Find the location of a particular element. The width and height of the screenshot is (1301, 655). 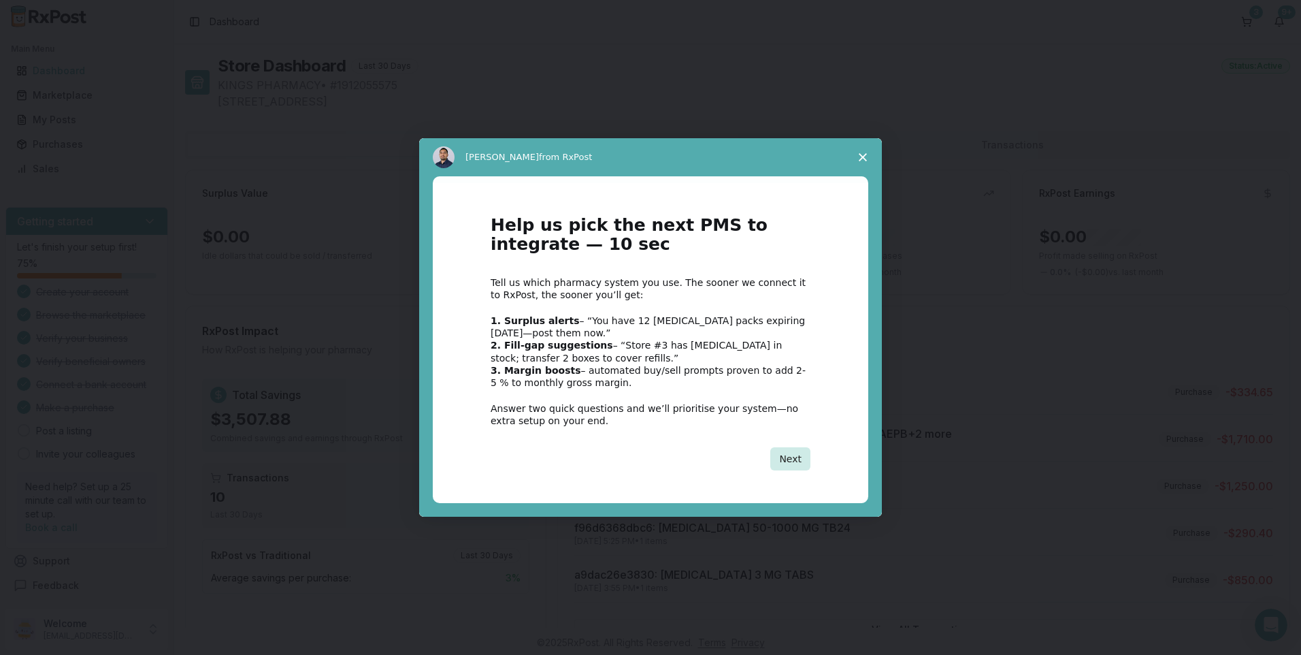

b: 1. Surplus alerts is located at coordinates (535, 321).